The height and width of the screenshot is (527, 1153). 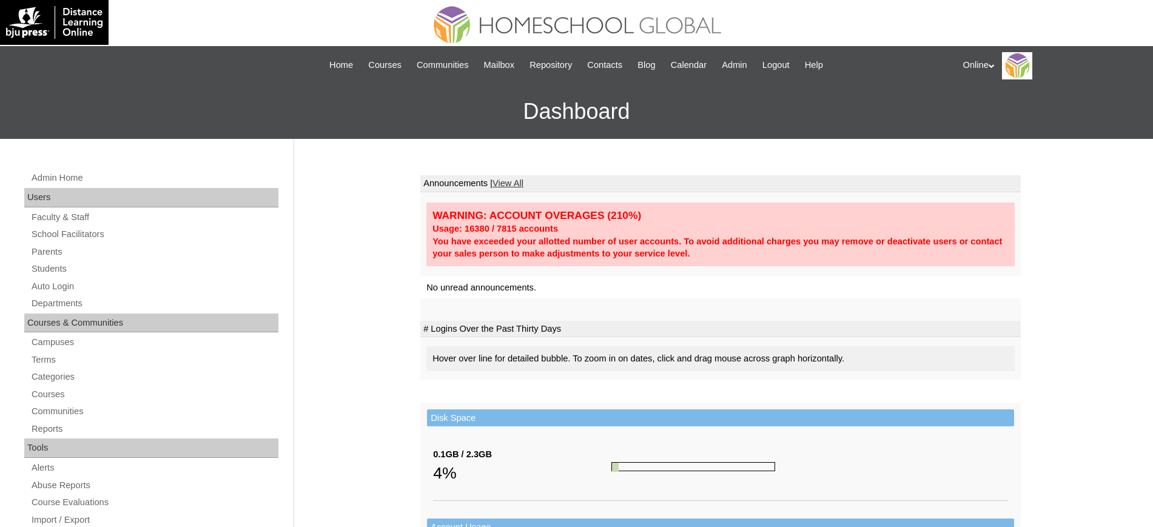 What do you see at coordinates (1017, 66) in the screenshot?
I see `img: Online Academy` at bounding box center [1017, 66].